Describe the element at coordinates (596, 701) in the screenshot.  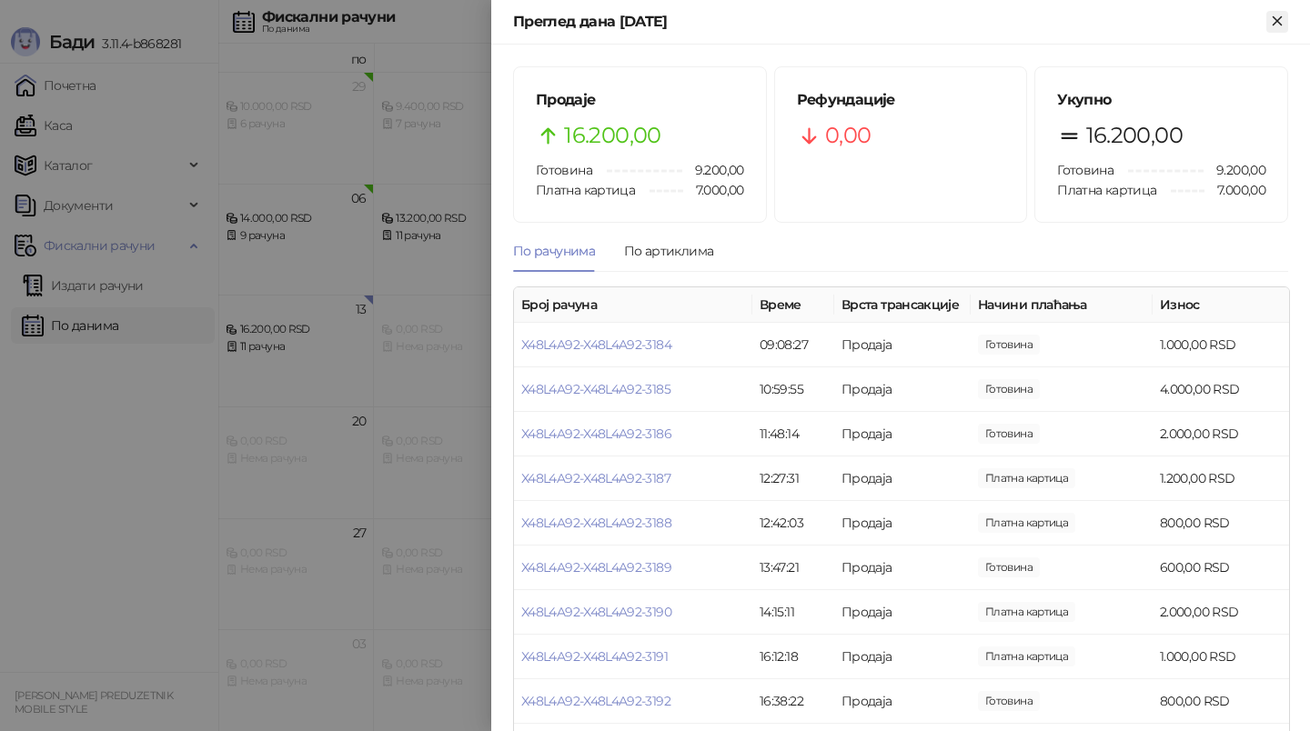
I see `a: X48L4A92-X48L4A92-3192` at that location.